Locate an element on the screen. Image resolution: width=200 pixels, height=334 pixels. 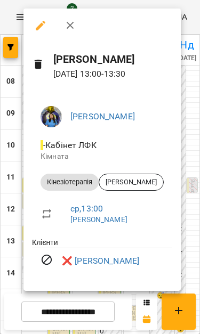
a: ср , 13:00 is located at coordinates (86, 208).